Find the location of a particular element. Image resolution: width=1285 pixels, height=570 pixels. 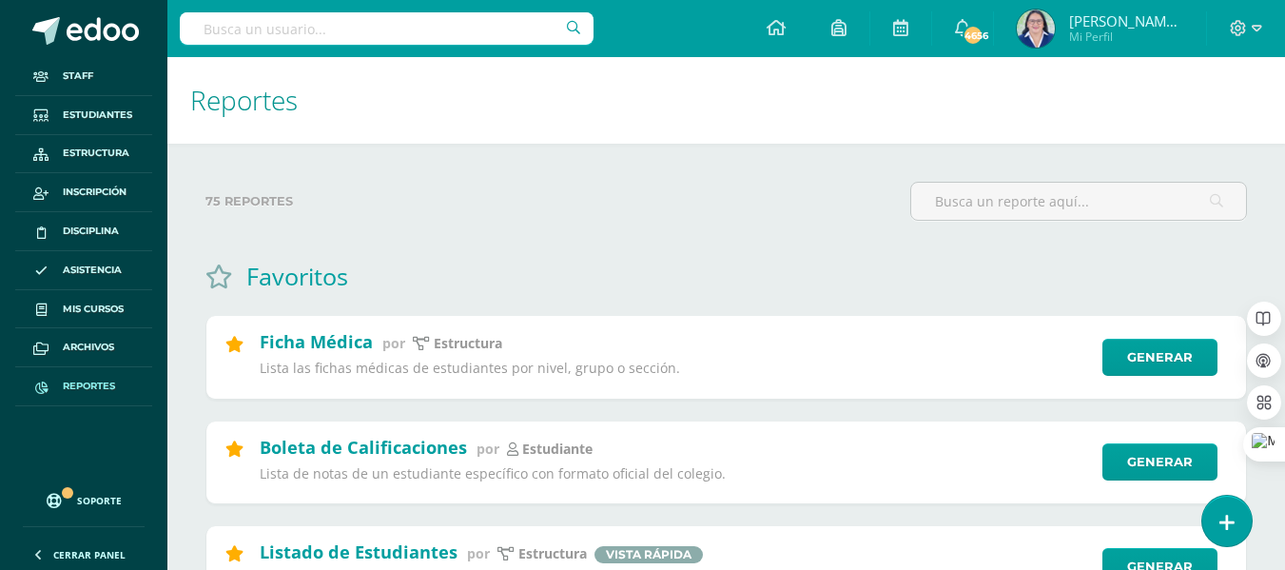

p: estudiante is located at coordinates (558, 449).